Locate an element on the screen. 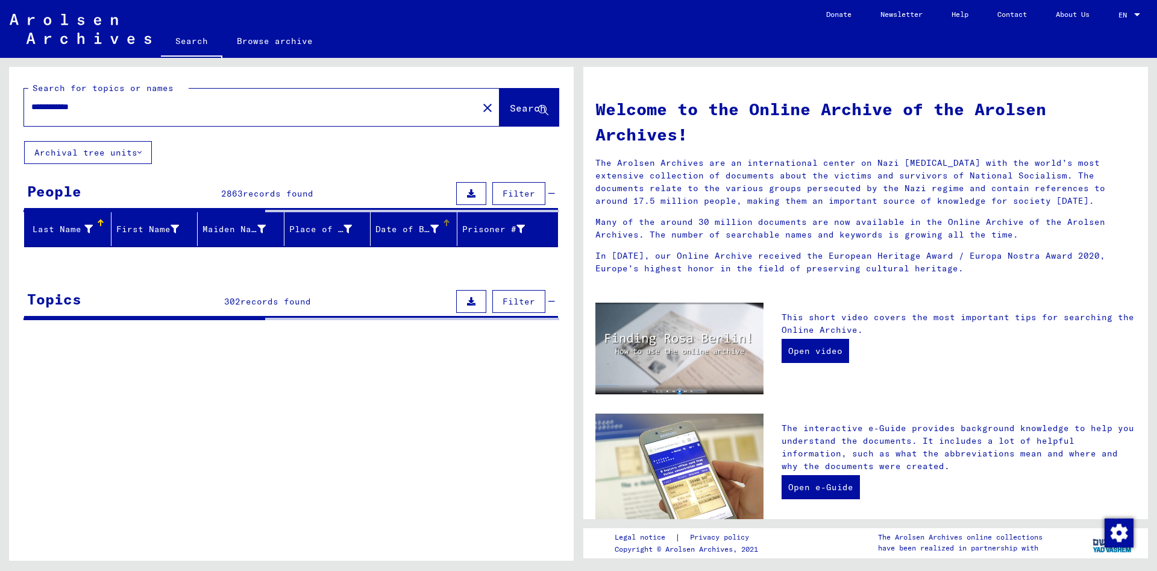  mat-header-cell: Prisoner # is located at coordinates (508, 229).